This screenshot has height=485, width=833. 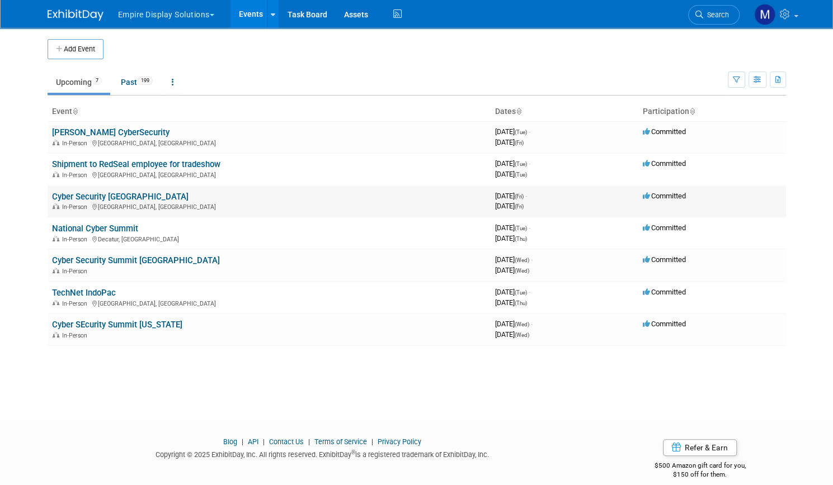 What do you see at coordinates (97, 81) in the screenshot?
I see `span: 7` at bounding box center [97, 81].